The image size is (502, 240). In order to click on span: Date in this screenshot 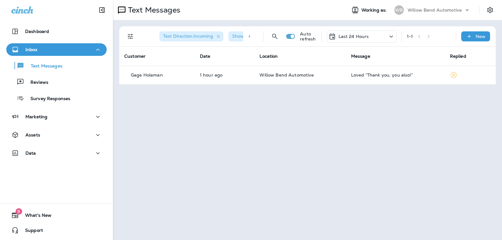, I will do `click(205, 56)`.